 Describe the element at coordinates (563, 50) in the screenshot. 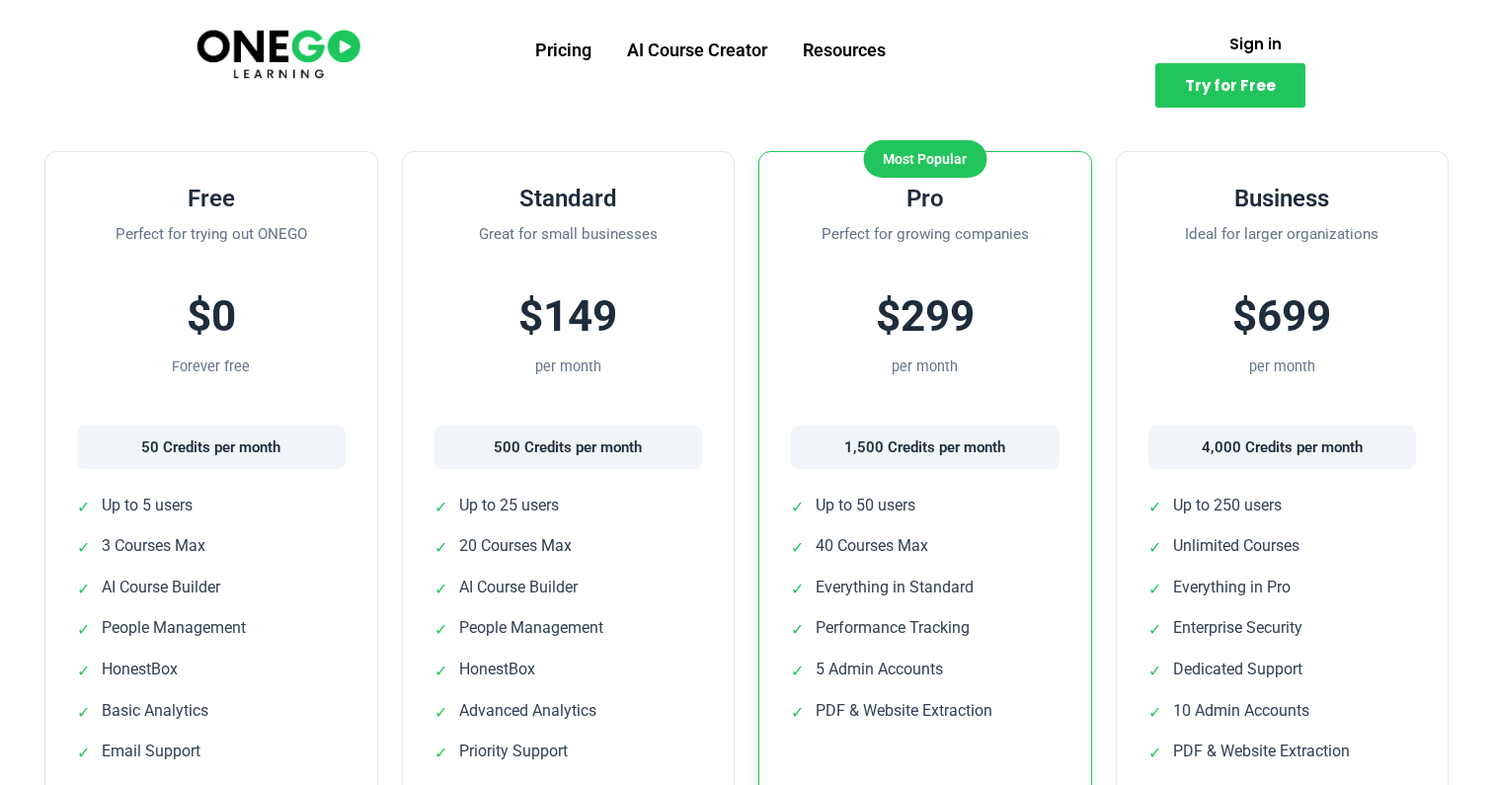

I see `a: Pricing` at that location.